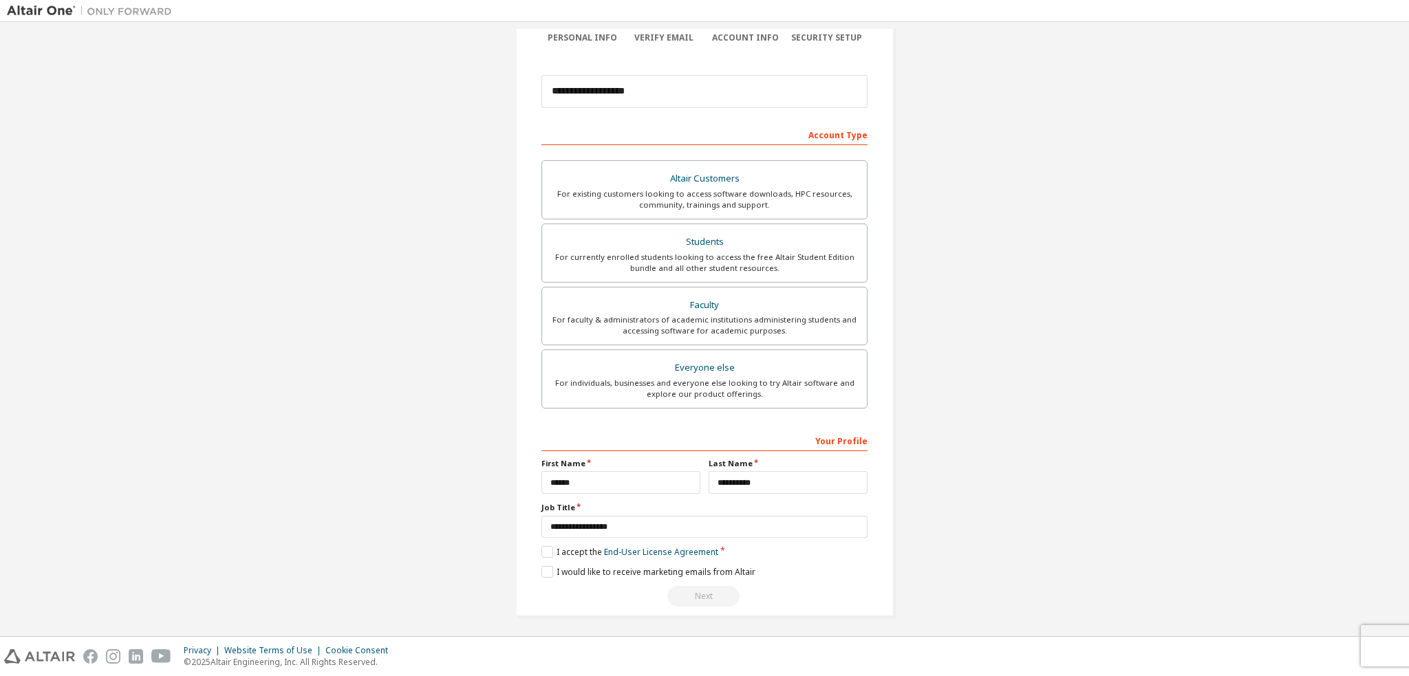 Image resolution: width=1409 pixels, height=676 pixels. I want to click on a: End-User License Agreement, so click(661, 552).